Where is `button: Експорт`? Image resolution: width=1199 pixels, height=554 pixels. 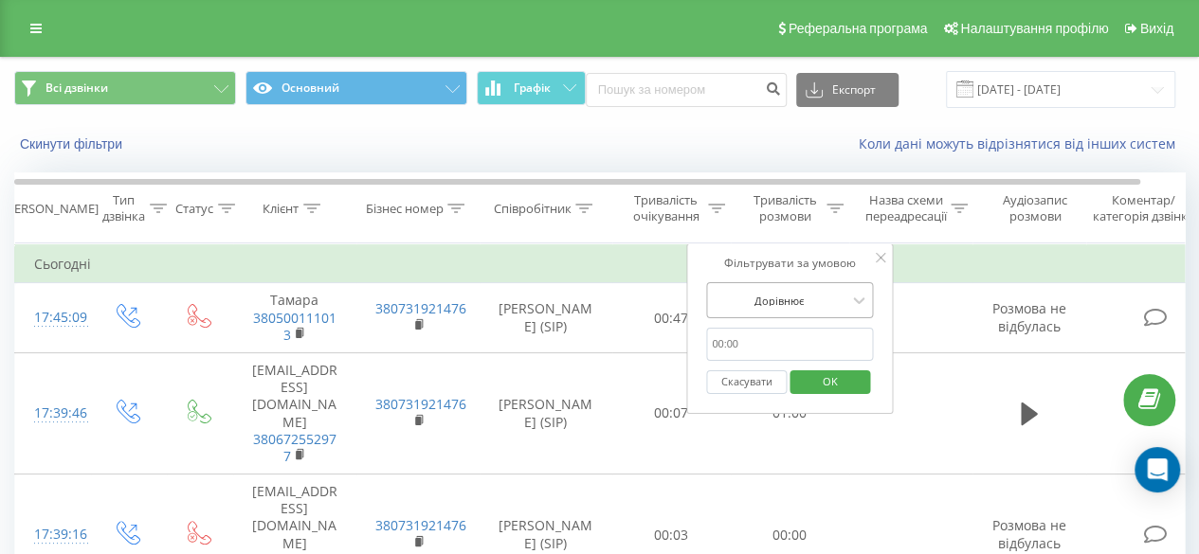
button: Експорт is located at coordinates (847, 90).